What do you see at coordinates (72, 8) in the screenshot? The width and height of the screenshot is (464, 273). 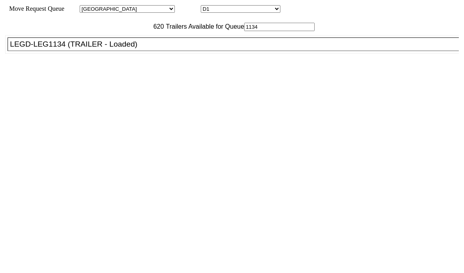 I see `span: Area` at bounding box center [72, 8].